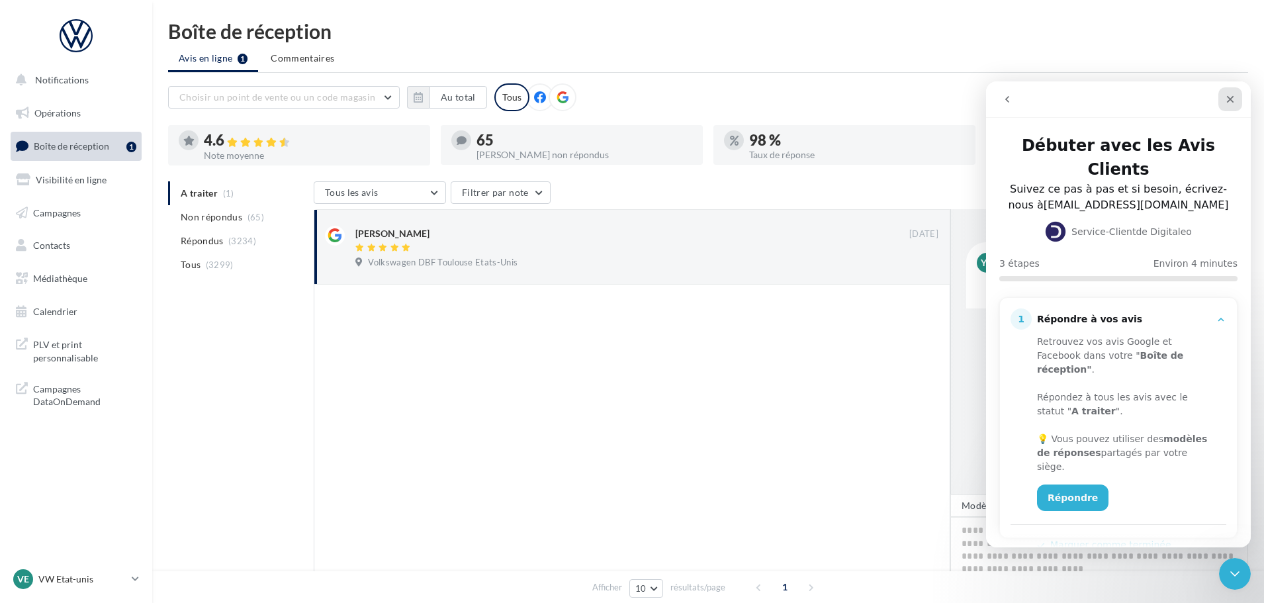  I want to click on button: Choisir un point de vente ou un code magasin, so click(284, 97).